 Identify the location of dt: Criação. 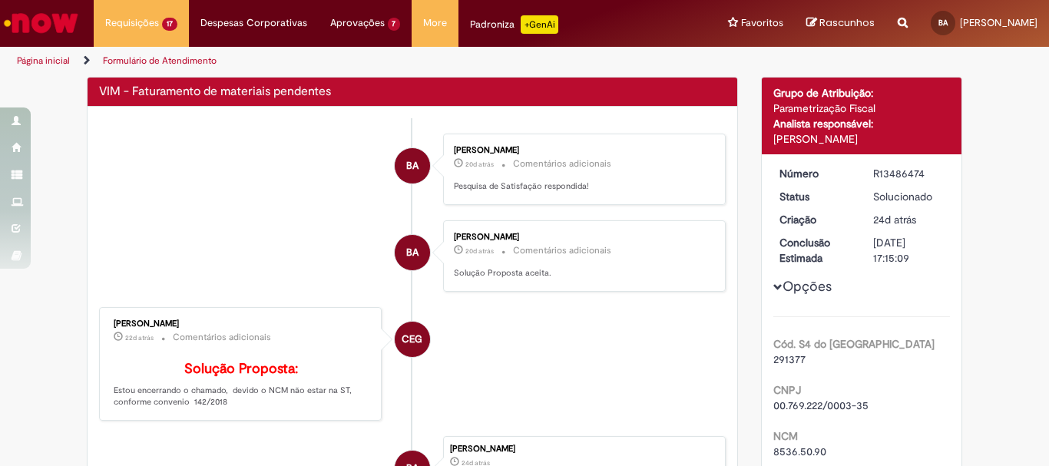
(815, 220).